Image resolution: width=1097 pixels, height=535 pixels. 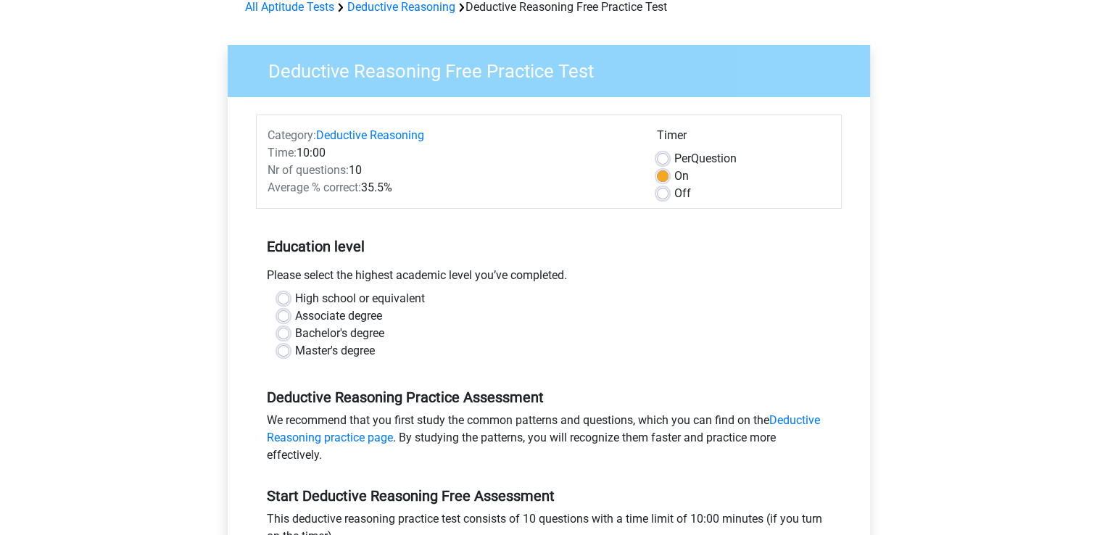 I want to click on span: Average % correct:, so click(x=314, y=187).